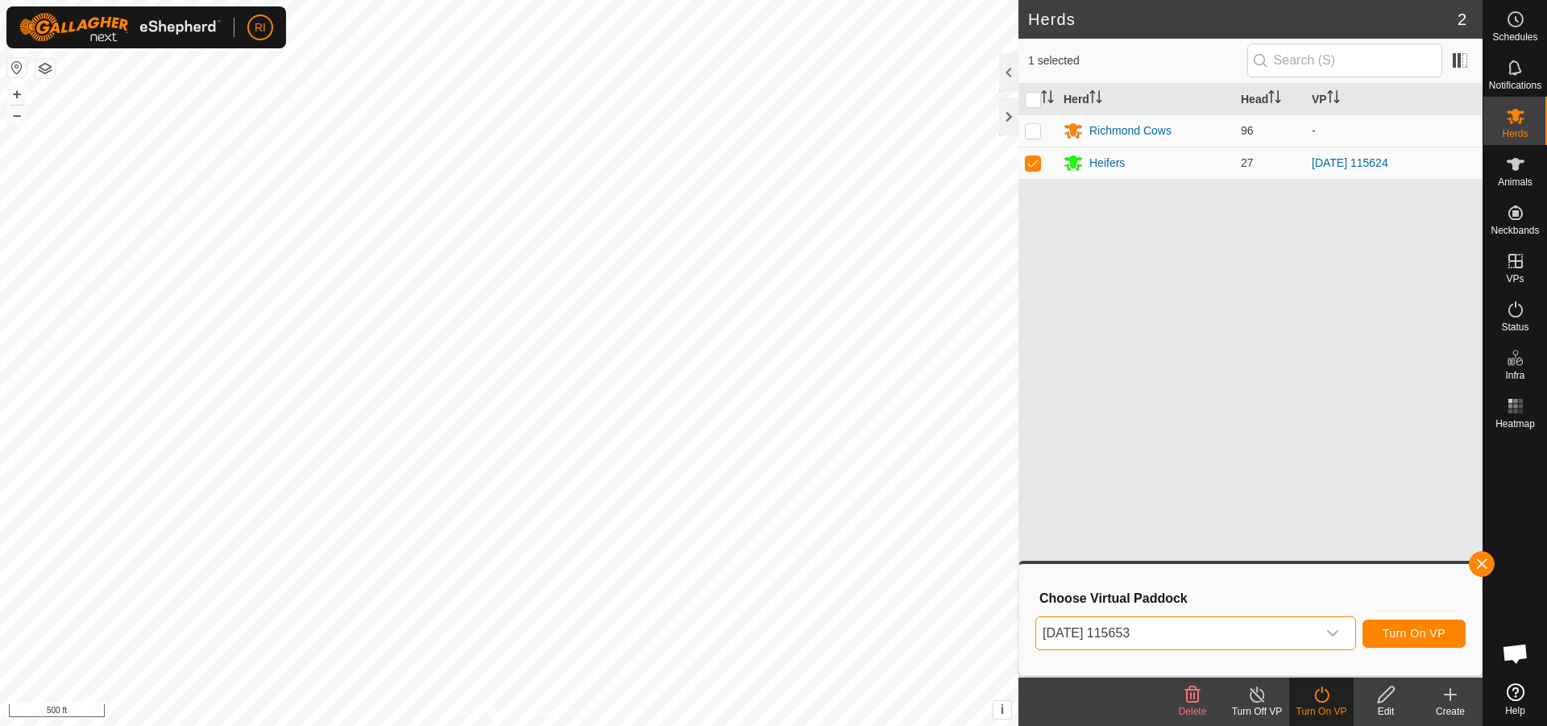  What do you see at coordinates (1515, 182) in the screenshot?
I see `span: Animals` at bounding box center [1515, 182].